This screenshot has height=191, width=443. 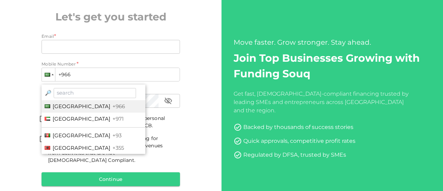 I want to click on span: +93, so click(x=117, y=135).